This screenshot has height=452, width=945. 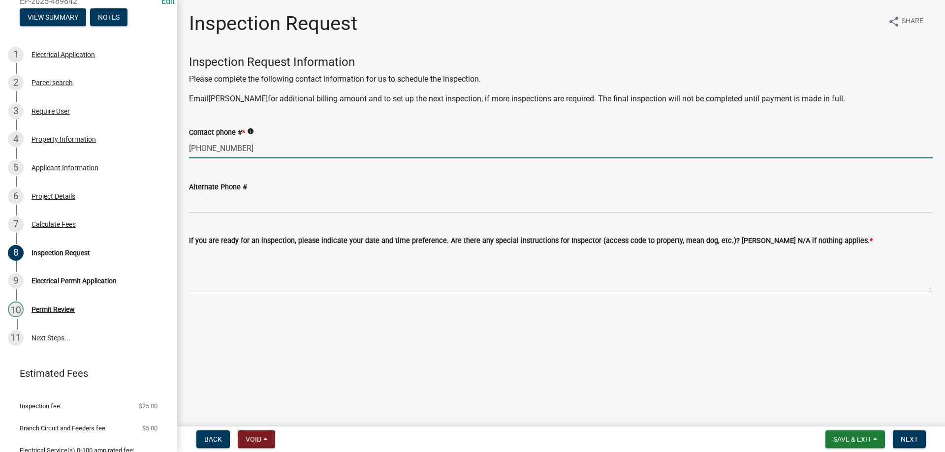 What do you see at coordinates (213, 440) in the screenshot?
I see `span: Back` at bounding box center [213, 440].